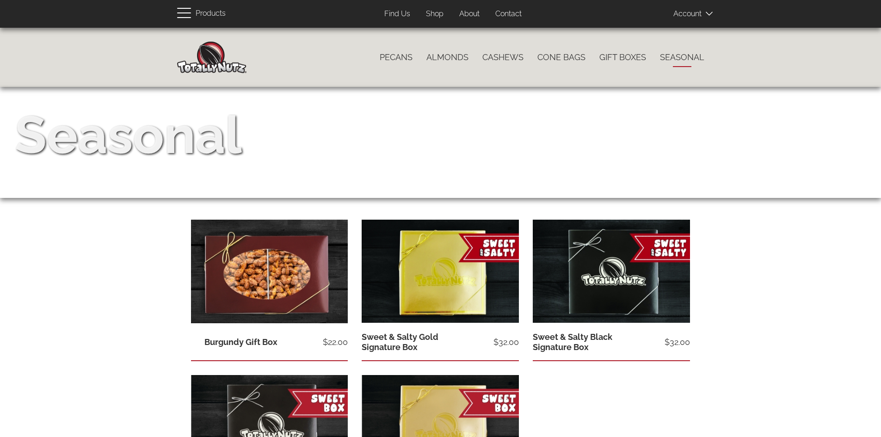  What do you see at coordinates (396, 57) in the screenshot?
I see `a: Pecans` at bounding box center [396, 57].